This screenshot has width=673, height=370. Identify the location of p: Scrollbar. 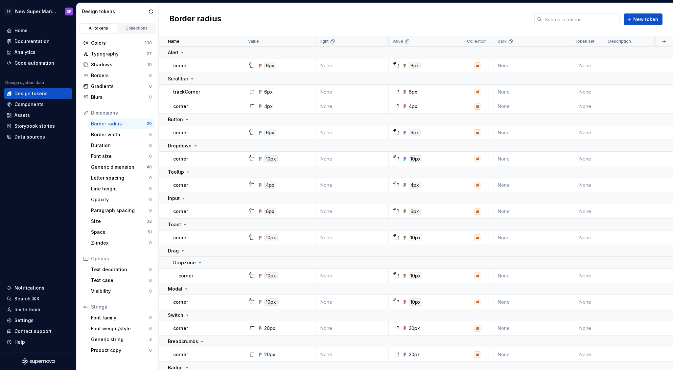
(178, 79).